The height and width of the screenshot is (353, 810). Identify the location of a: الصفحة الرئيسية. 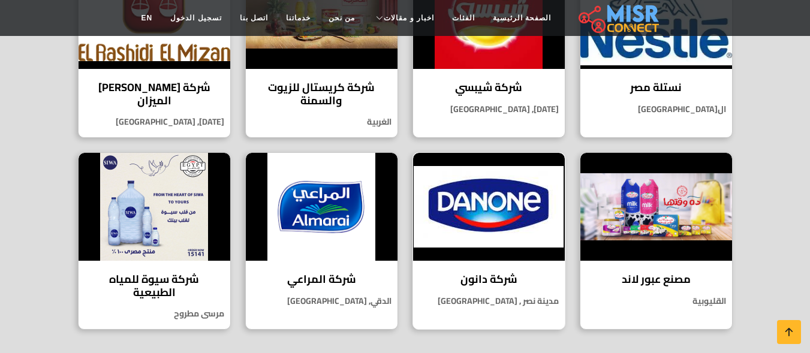
(521, 18).